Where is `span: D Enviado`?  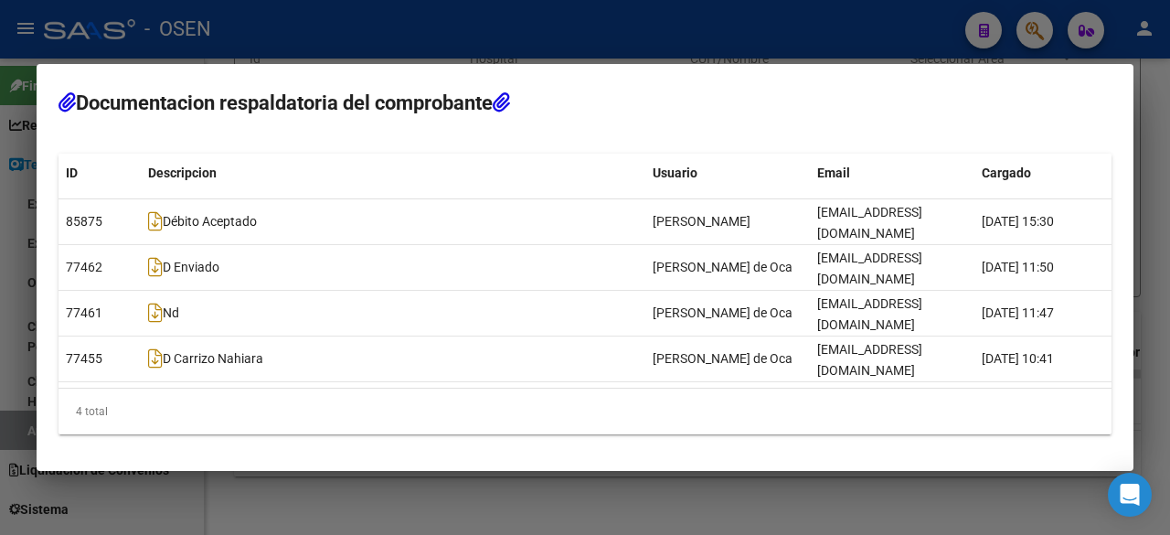
span: D Enviado is located at coordinates (184, 267).